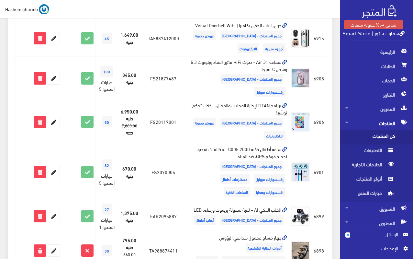 This screenshot has width=413, height=259. What do you see at coordinates (377, 52) in the screenshot?
I see `span: الرئيسية` at bounding box center [377, 52].